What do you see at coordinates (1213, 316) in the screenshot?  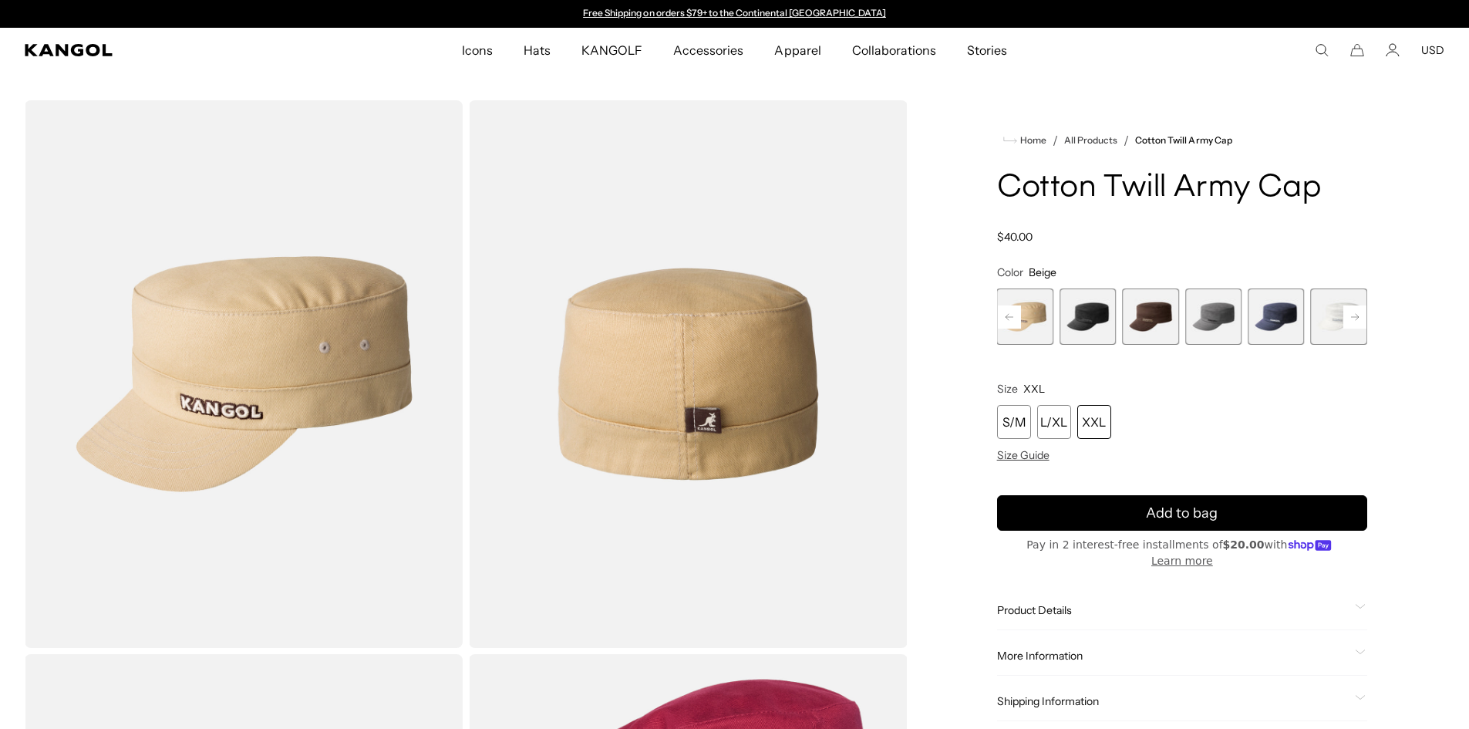 I see `div: 6 of 9` at bounding box center [1213, 316].